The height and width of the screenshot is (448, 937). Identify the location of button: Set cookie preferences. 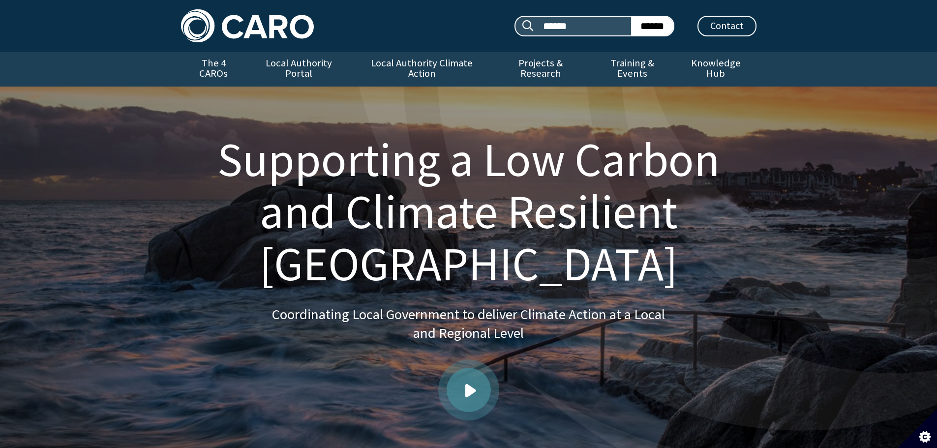
(917, 428).